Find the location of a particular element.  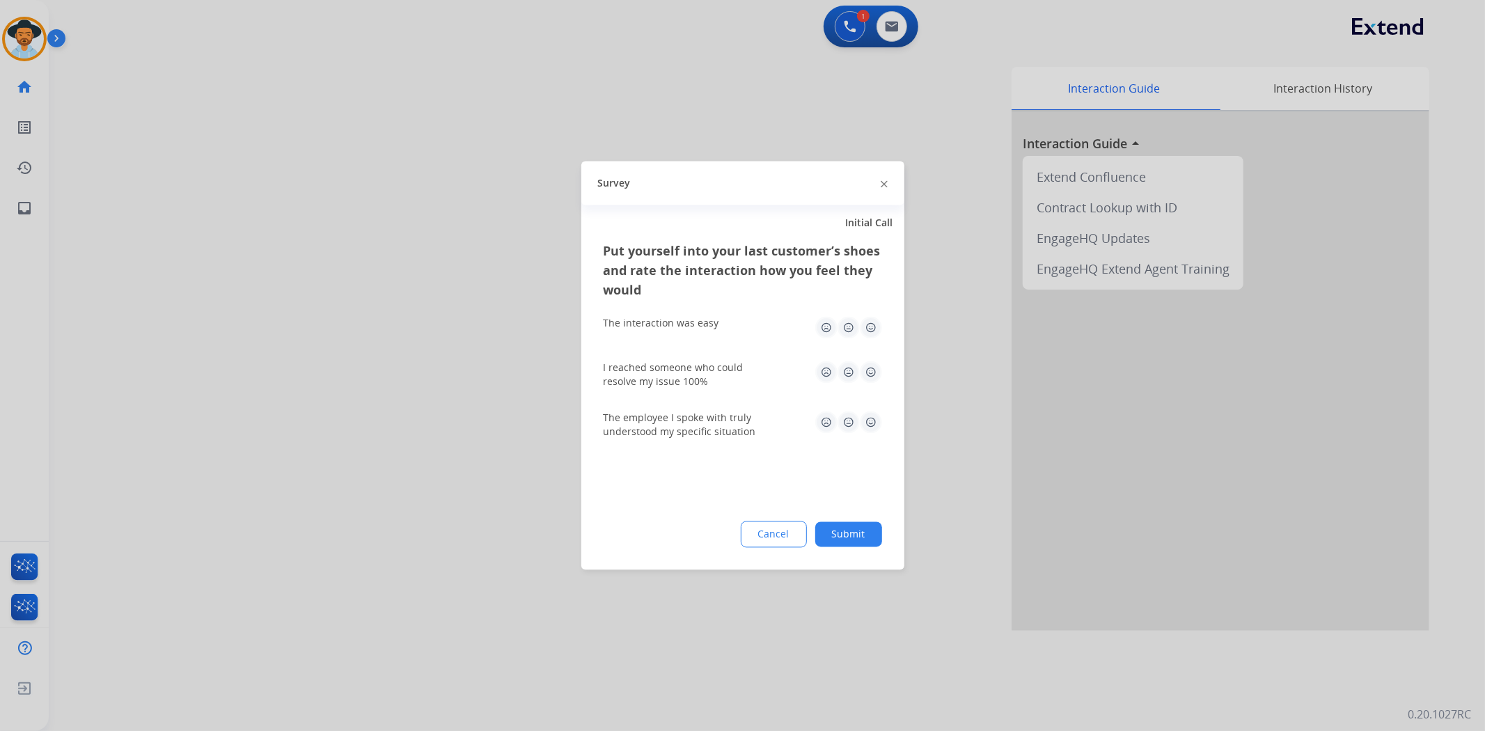

span: Initial Call is located at coordinates (870, 224).